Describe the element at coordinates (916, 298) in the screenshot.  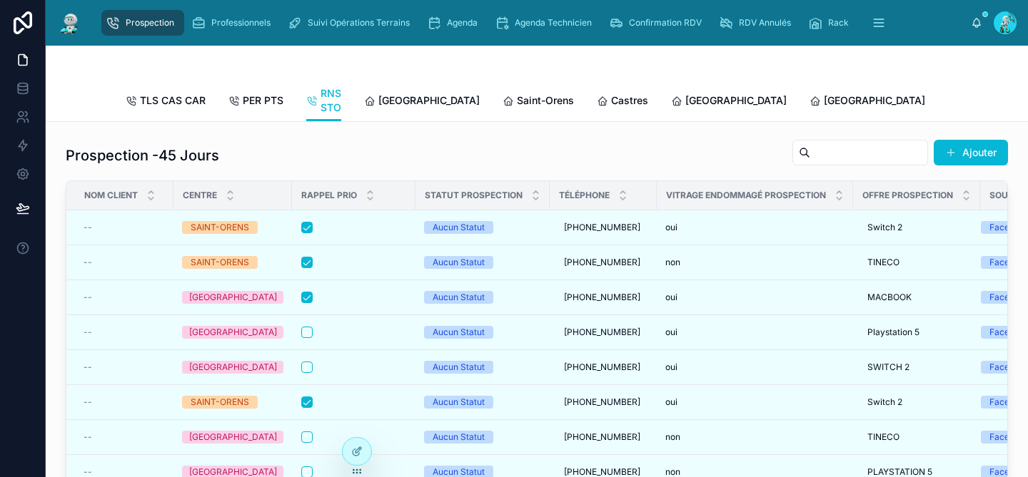
I see `a: MACBOOK` at that location.